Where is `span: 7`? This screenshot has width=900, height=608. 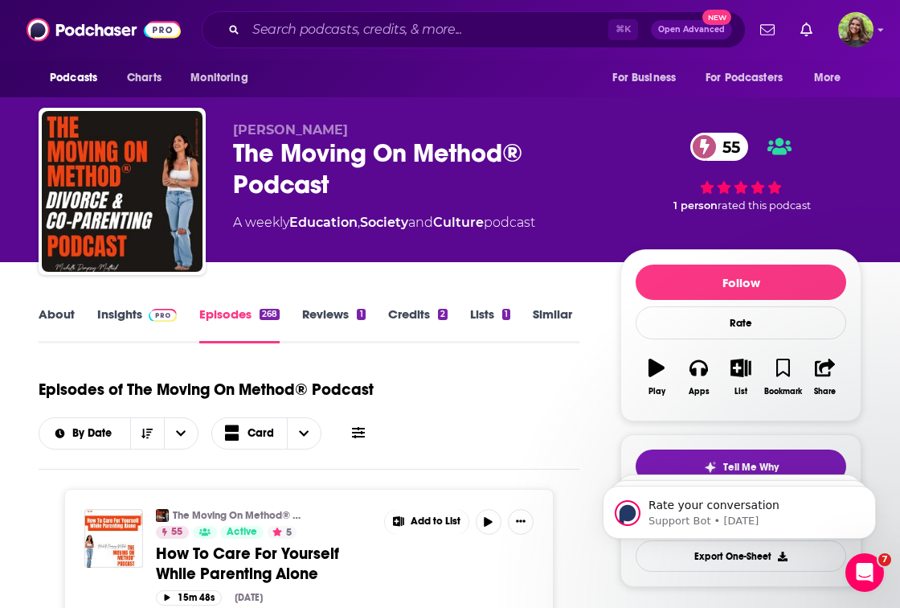
span: 7 is located at coordinates (885, 559).